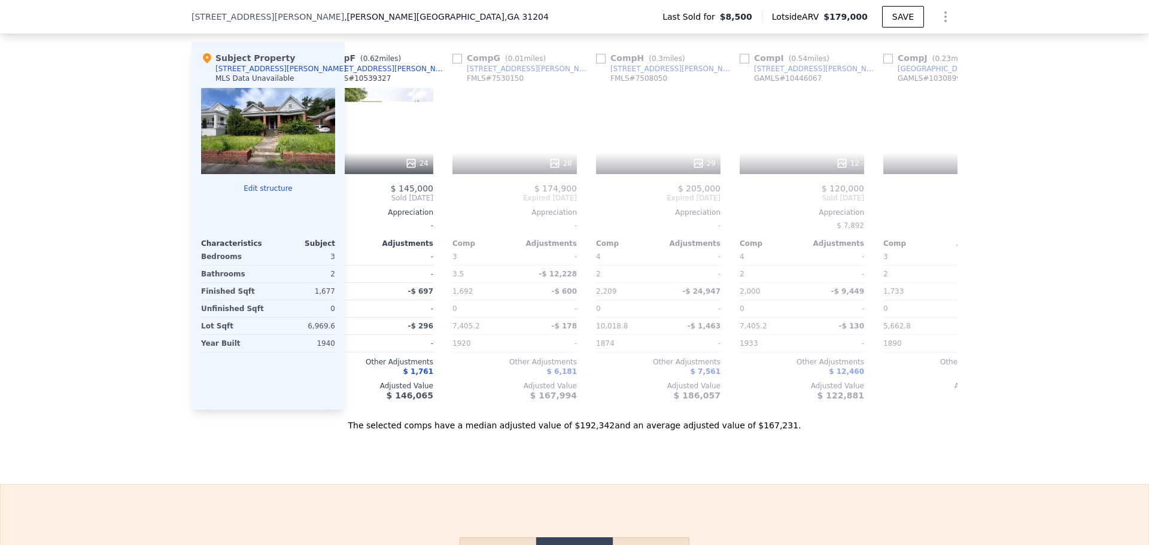  I want to click on span: -$ 296, so click(420, 326).